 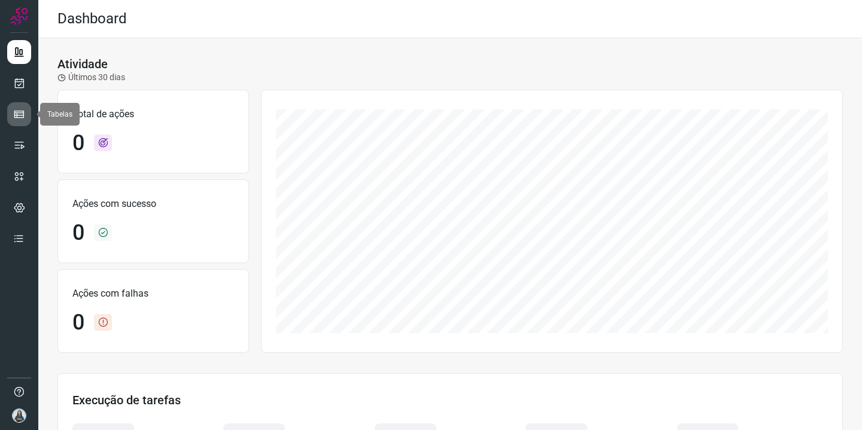 I want to click on img: Logo, so click(x=19, y=16).